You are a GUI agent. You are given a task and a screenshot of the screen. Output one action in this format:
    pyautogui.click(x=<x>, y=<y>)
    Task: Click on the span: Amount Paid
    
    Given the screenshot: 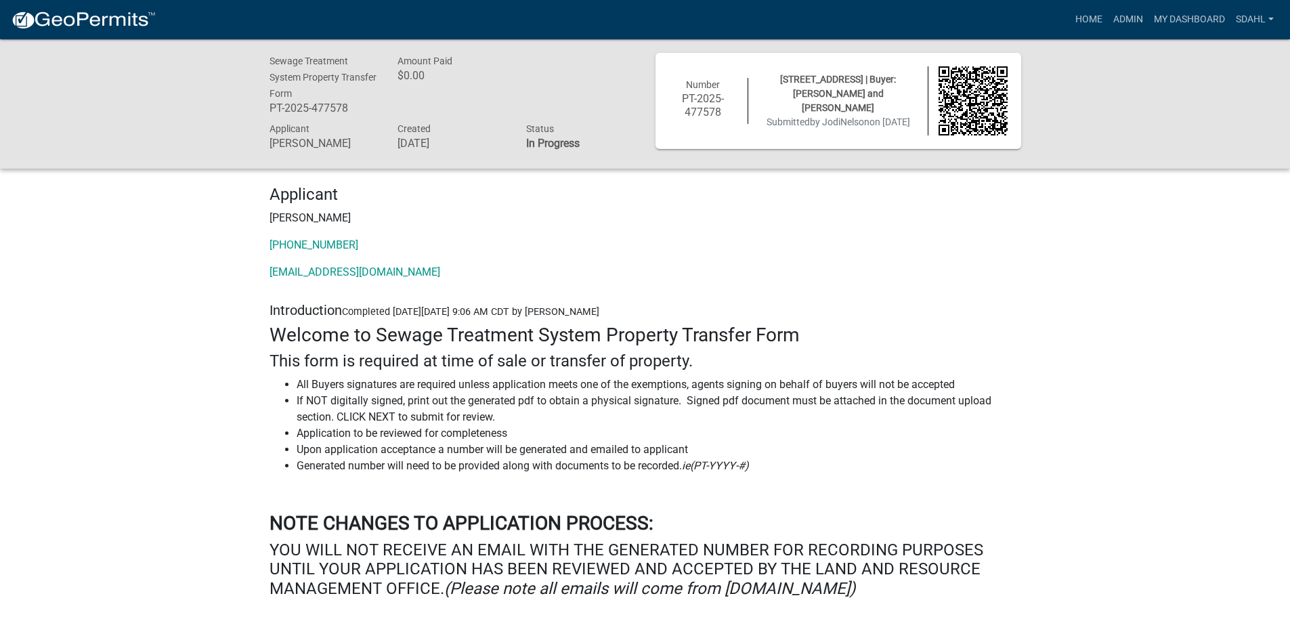 What is the action you would take?
    pyautogui.click(x=424, y=61)
    